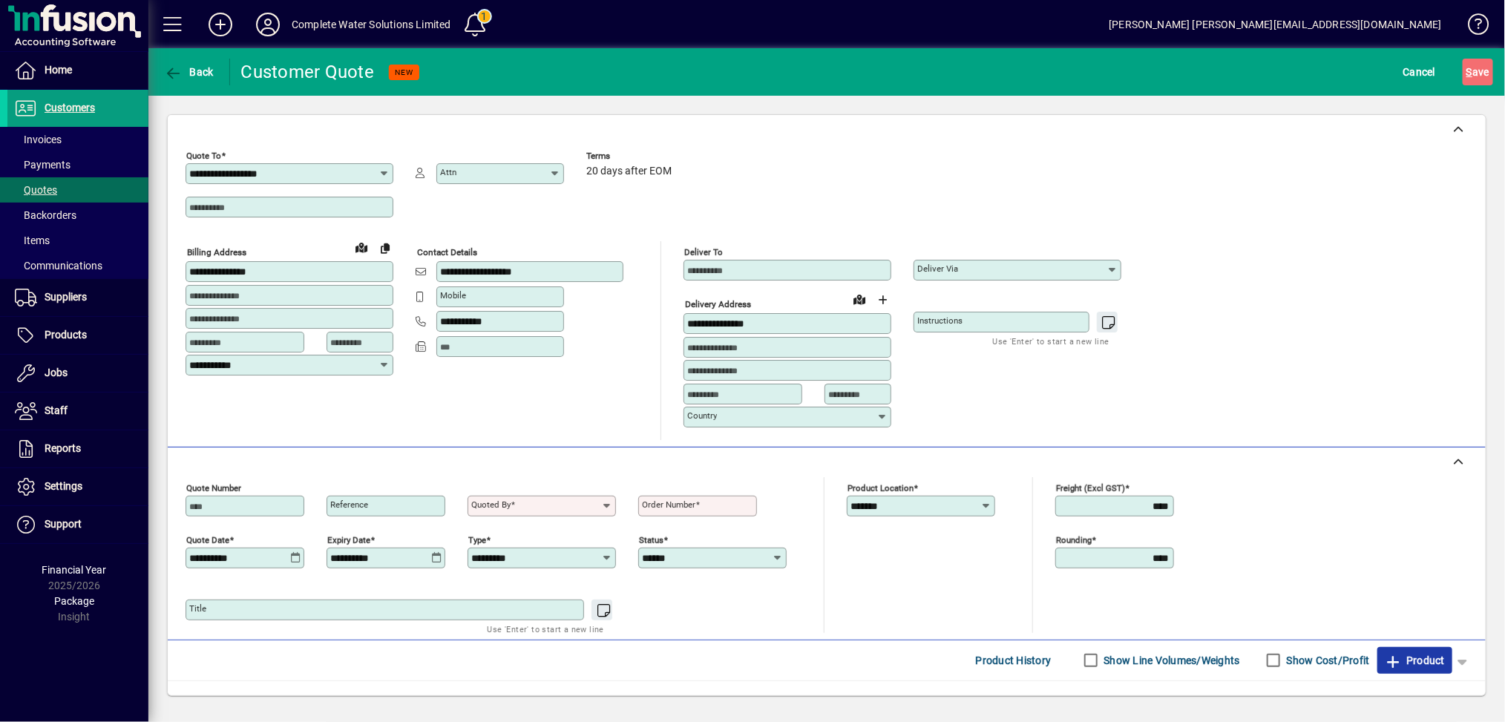  I want to click on a: Communications, so click(78, 266).